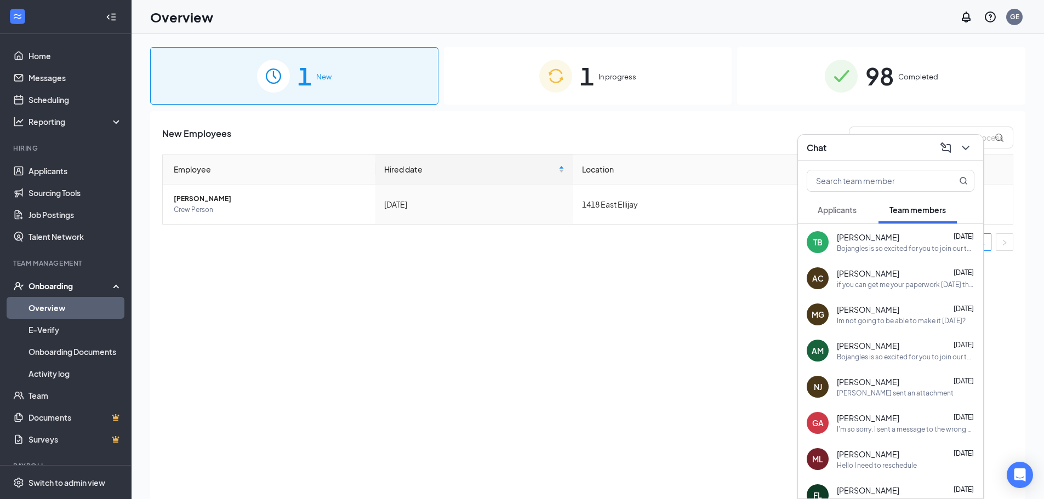  Describe the element at coordinates (877, 465) in the screenshot. I see `div: Hello I need to reschedule` at that location.